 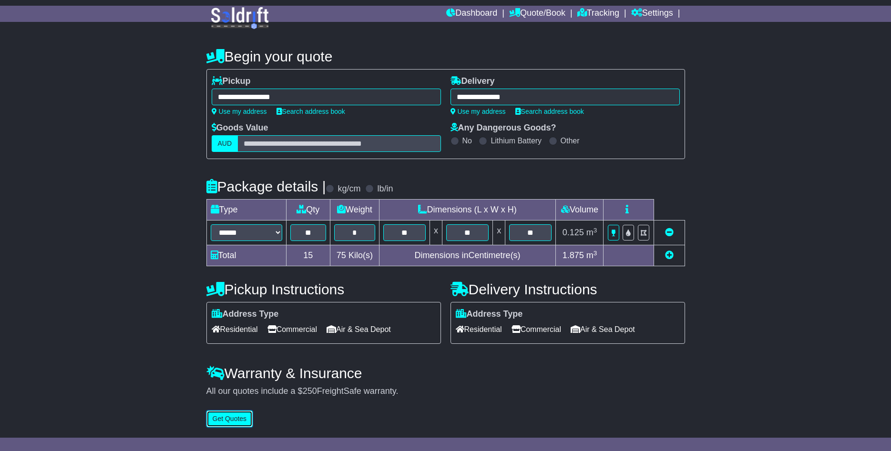 What do you see at coordinates (472, 82) in the screenshot?
I see `label: Delivery` at bounding box center [472, 82].